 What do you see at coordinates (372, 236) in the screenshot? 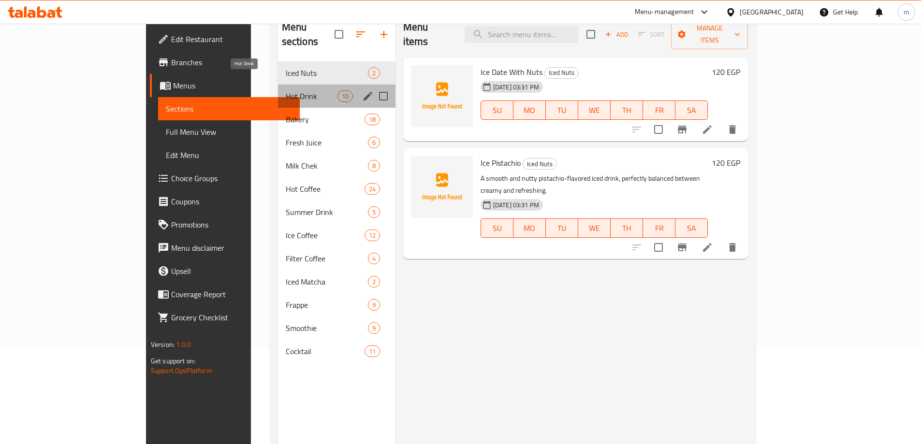
I see `span: 12` at bounding box center [372, 236].